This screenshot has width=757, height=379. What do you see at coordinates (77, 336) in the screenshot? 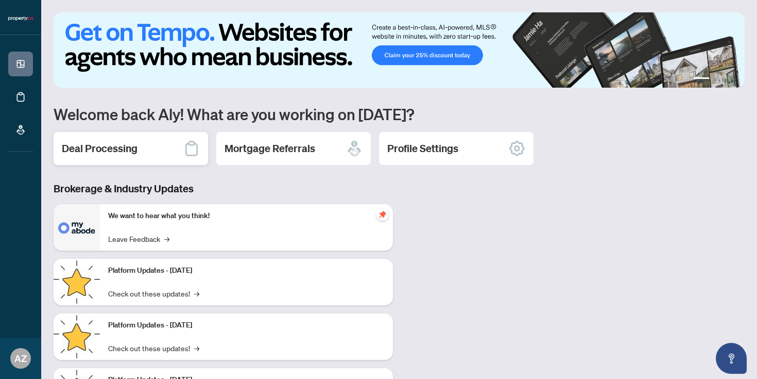
I see `img: Platform Updates - July 8, 2025` at bounding box center [77, 336].